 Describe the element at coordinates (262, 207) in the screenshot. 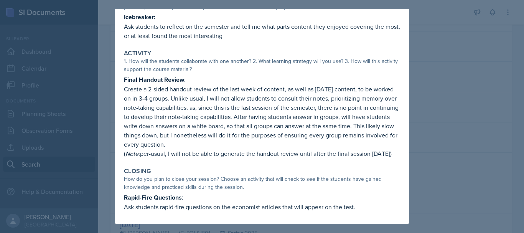

I see `p: Ask students rapid-fire questions on the economist articles that will appear on the test.` at that location.